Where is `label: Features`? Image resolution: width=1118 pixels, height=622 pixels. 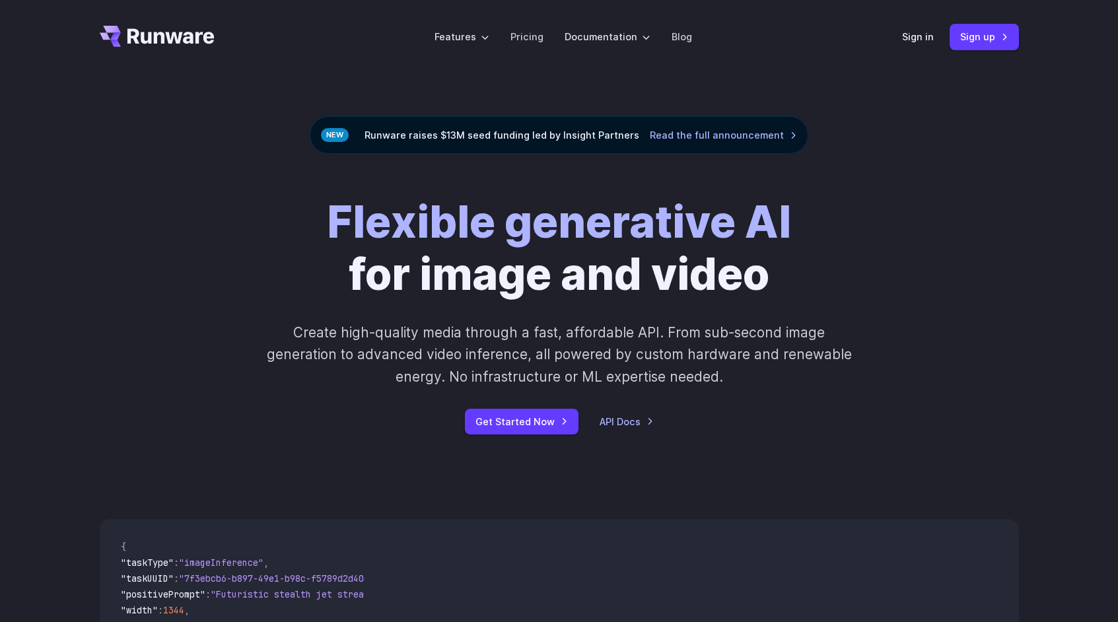
label: Features is located at coordinates (461, 36).